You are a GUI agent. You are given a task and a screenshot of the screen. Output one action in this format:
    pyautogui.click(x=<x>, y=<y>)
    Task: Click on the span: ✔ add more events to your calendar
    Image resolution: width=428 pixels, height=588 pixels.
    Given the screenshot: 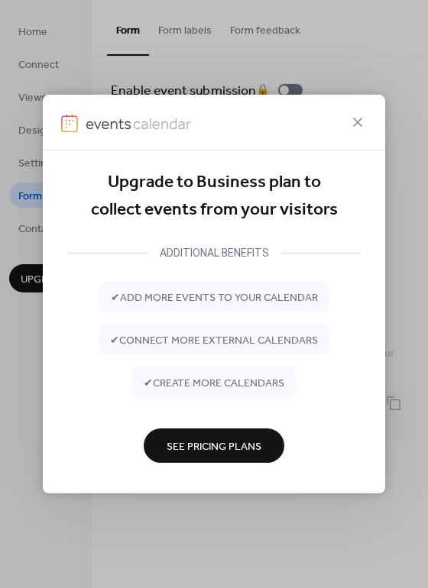 What is the action you would take?
    pyautogui.click(x=214, y=297)
    